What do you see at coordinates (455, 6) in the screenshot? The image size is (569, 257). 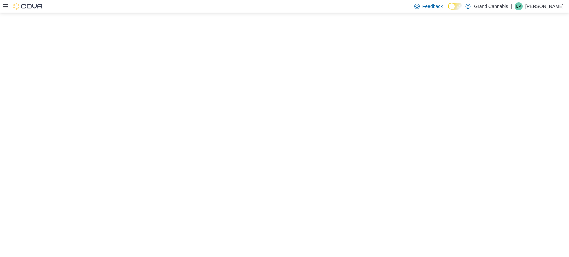 I see `input: Dark Mode` at bounding box center [455, 6].